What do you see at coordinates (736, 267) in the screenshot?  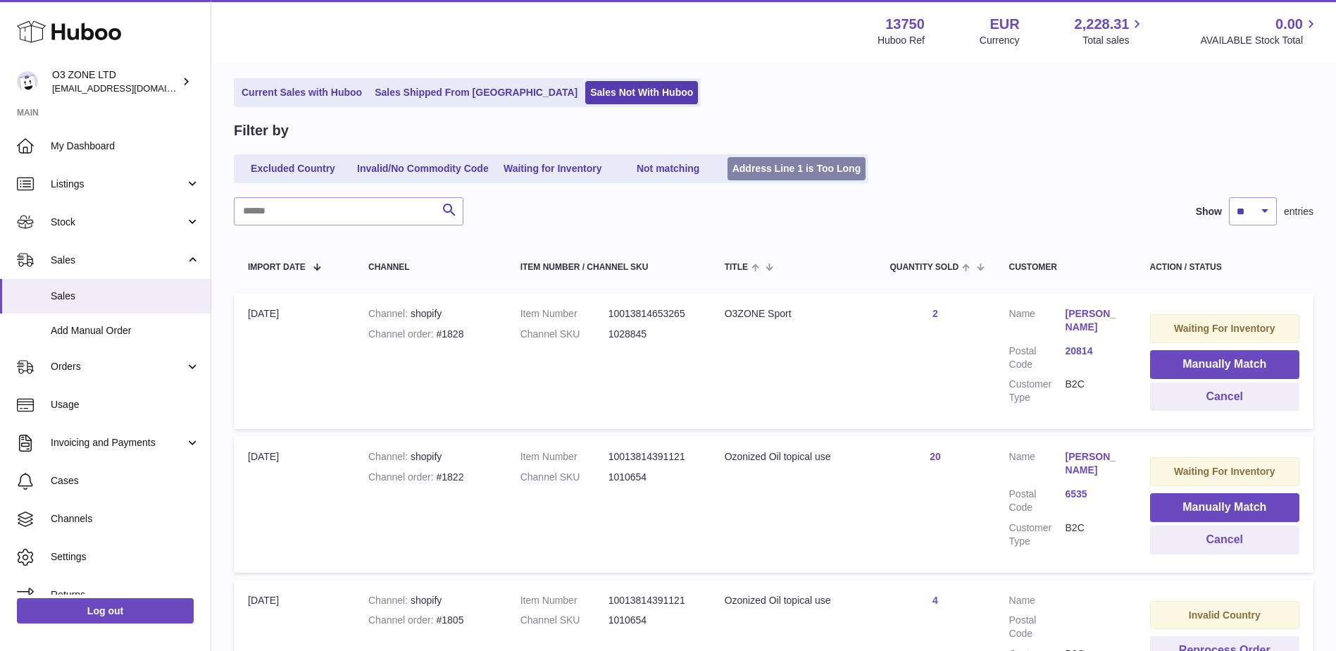 I see `span: Title` at bounding box center [736, 267].